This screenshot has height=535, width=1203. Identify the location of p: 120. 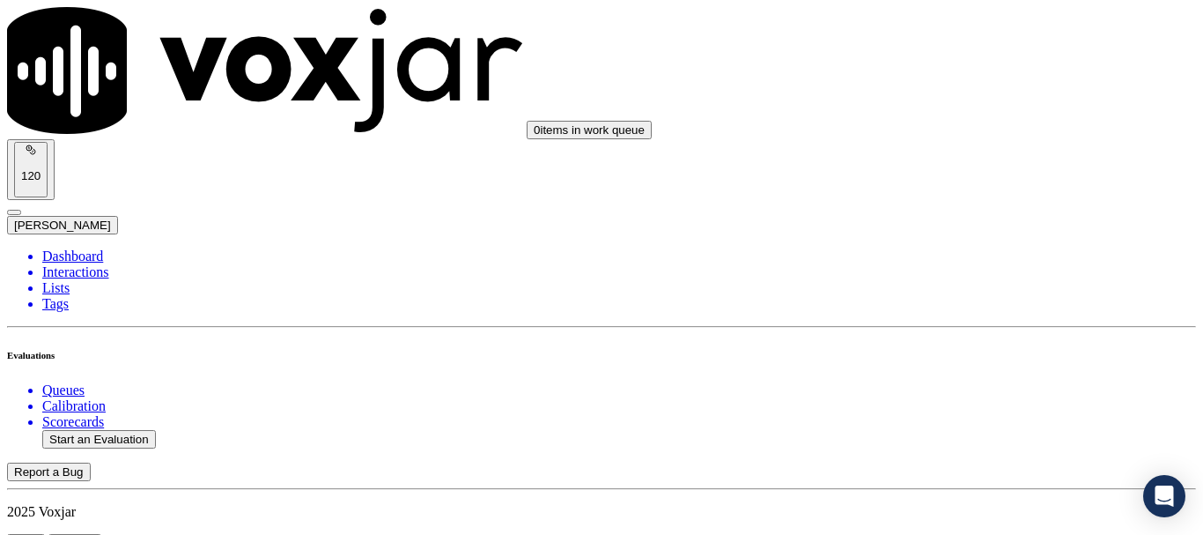
(31, 175).